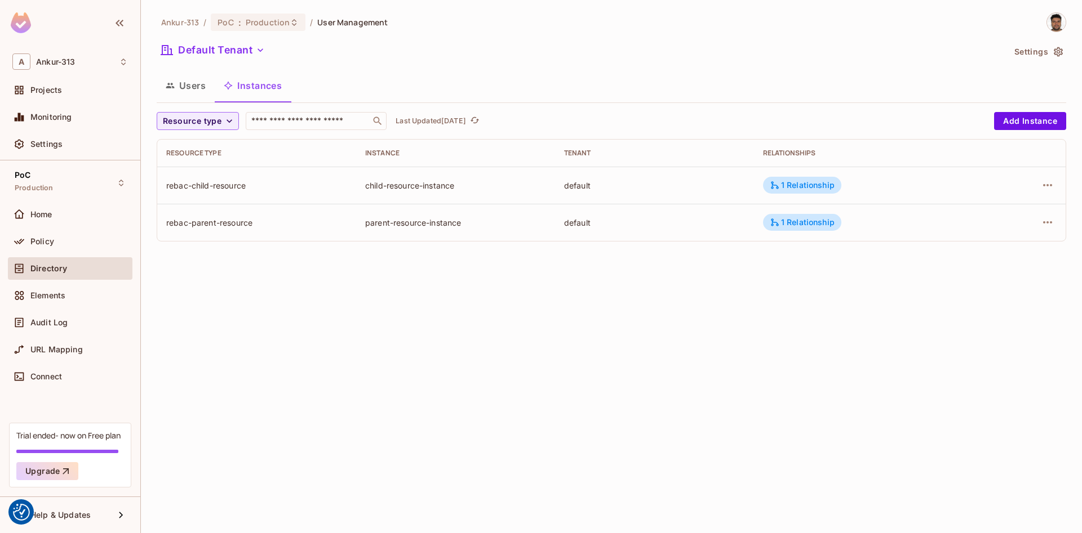  What do you see at coordinates (48, 269) in the screenshot?
I see `span: Directory` at bounding box center [48, 269].